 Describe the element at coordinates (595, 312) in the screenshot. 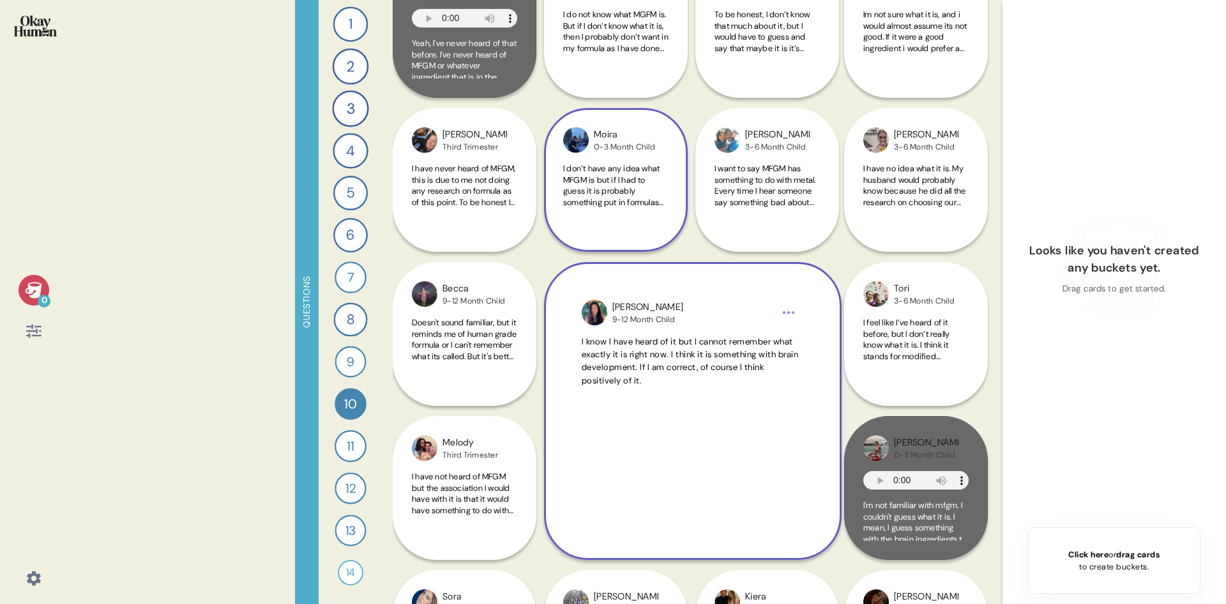

I see `img: profilepic_23998246113203785.jpg` at that location.